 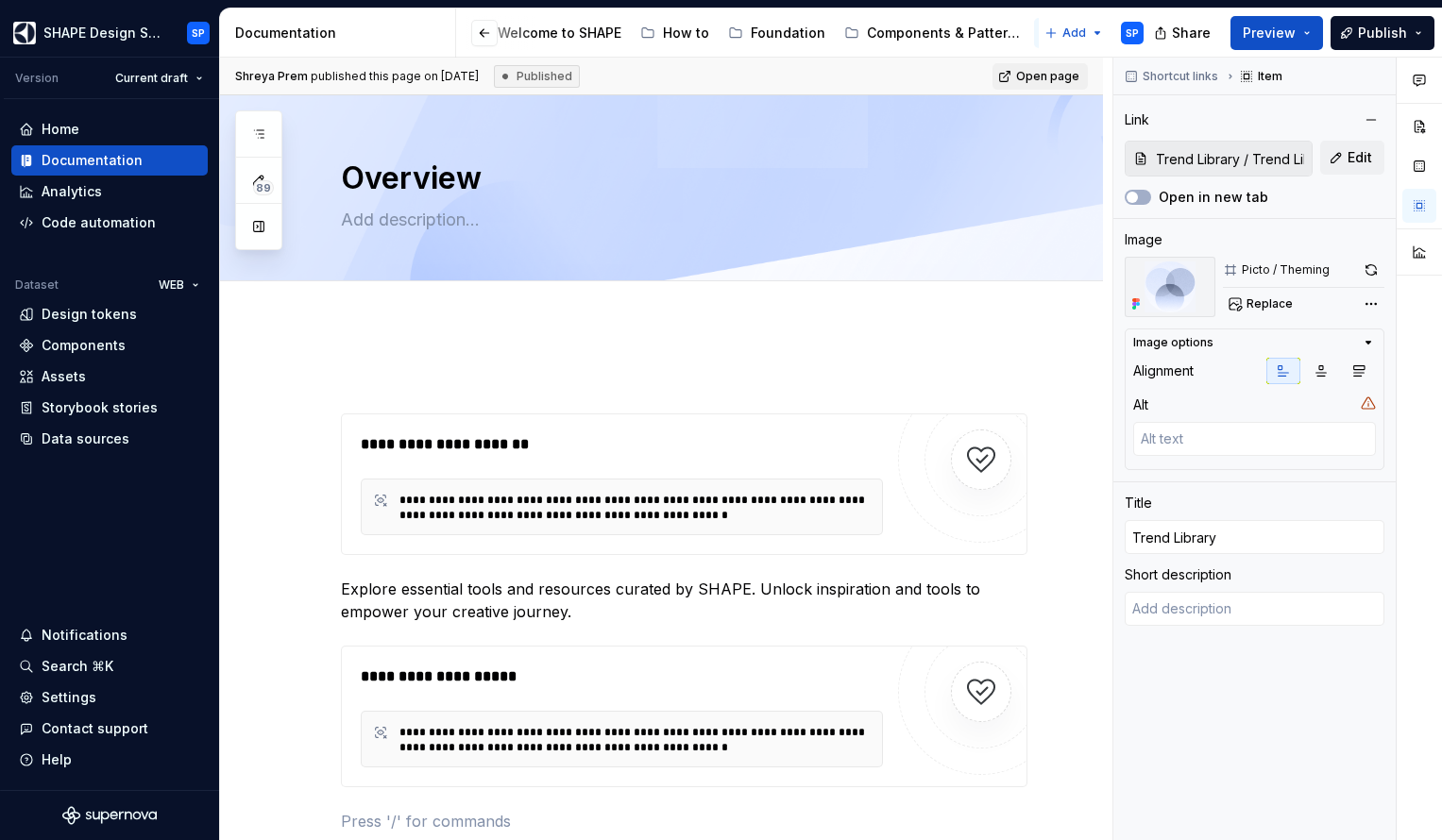 I want to click on a: Components, so click(x=110, y=346).